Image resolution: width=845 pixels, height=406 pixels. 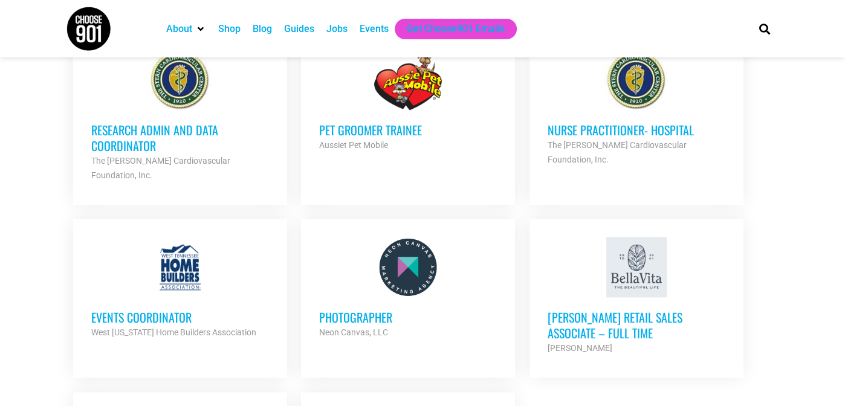 I want to click on h3: Photographer, so click(x=408, y=317).